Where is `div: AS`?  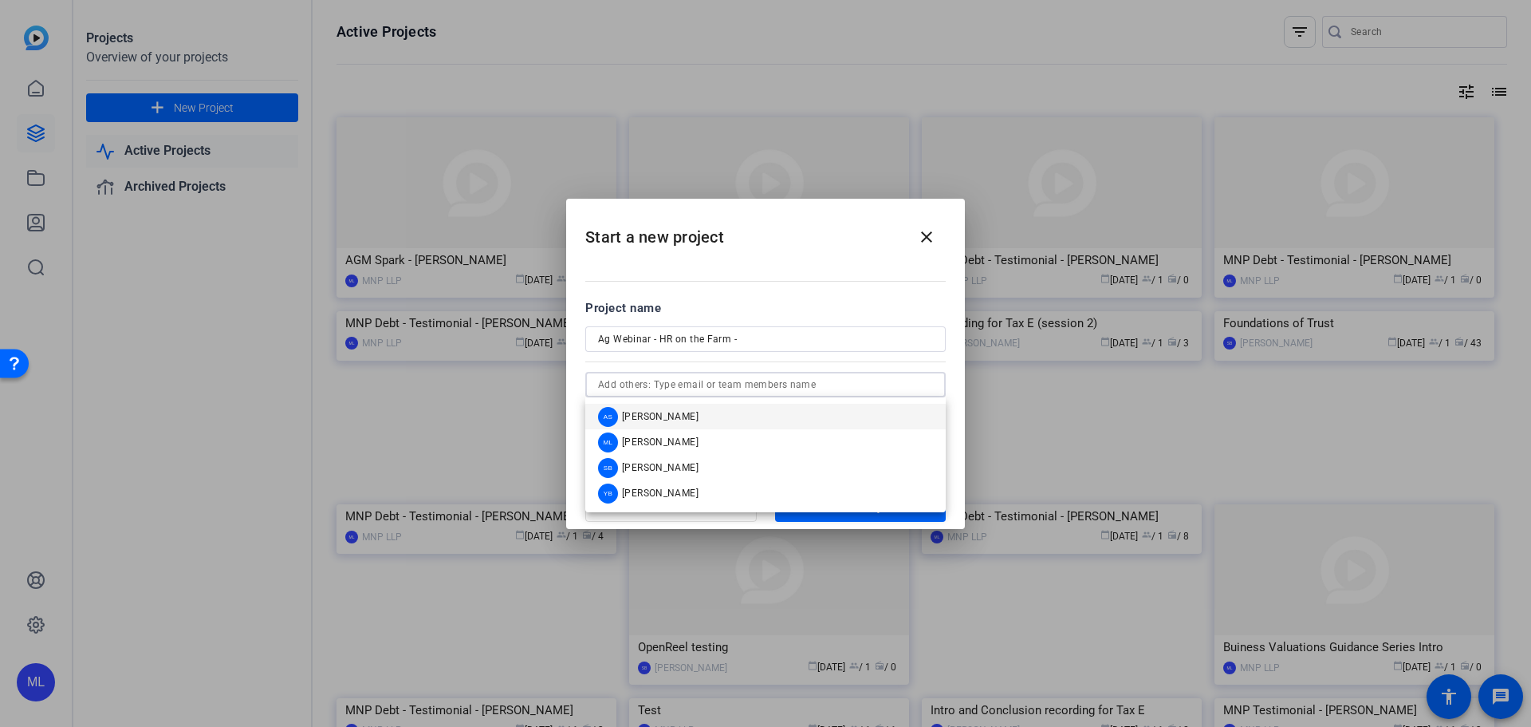
div: AS is located at coordinates (608, 416).